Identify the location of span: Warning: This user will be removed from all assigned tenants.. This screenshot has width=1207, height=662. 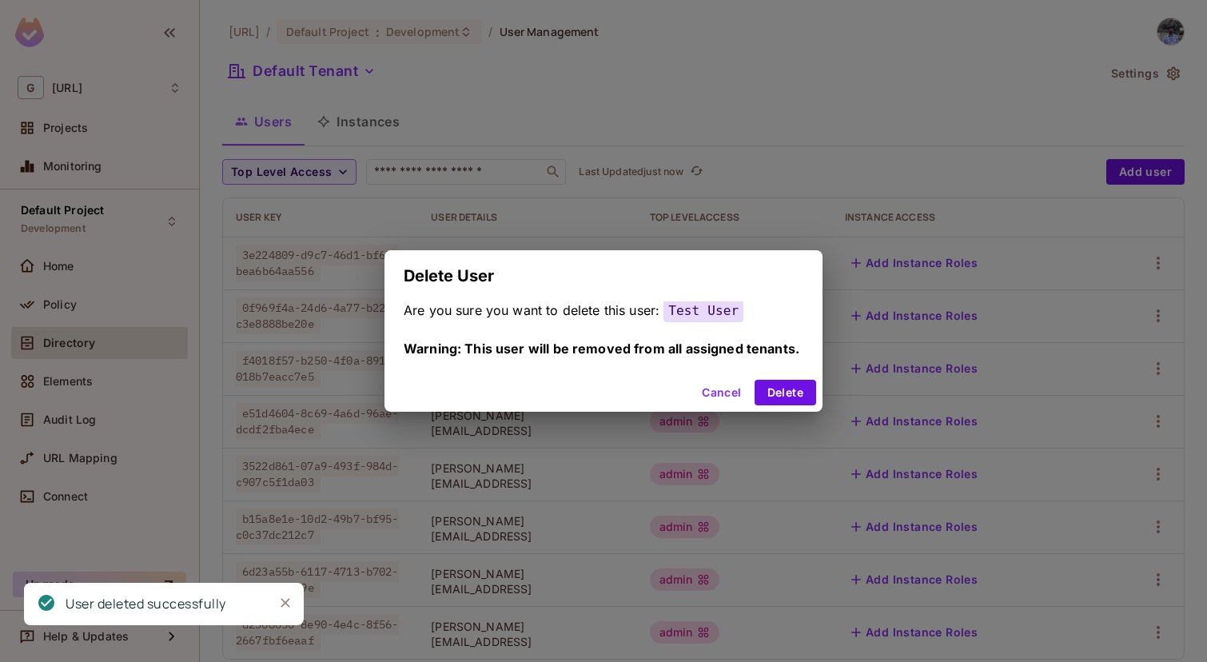
(601, 348).